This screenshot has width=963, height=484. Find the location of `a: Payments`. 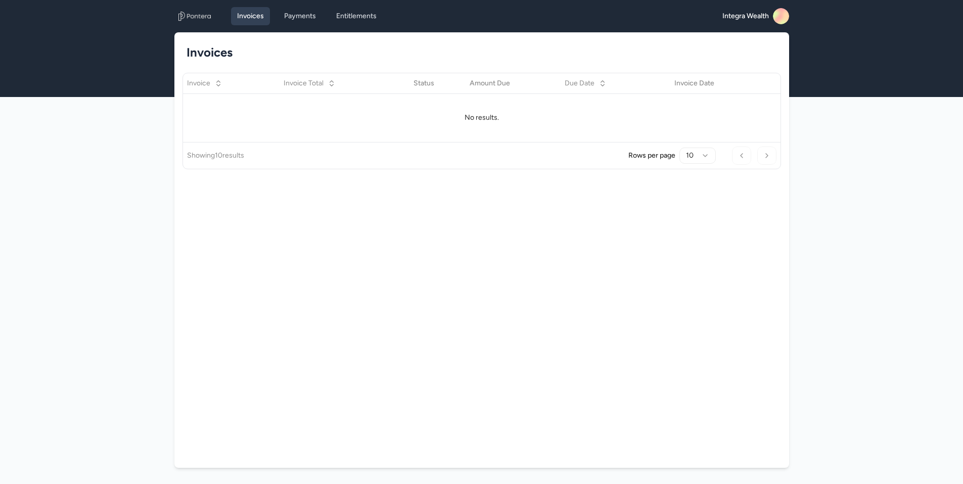

a: Payments is located at coordinates (300, 16).